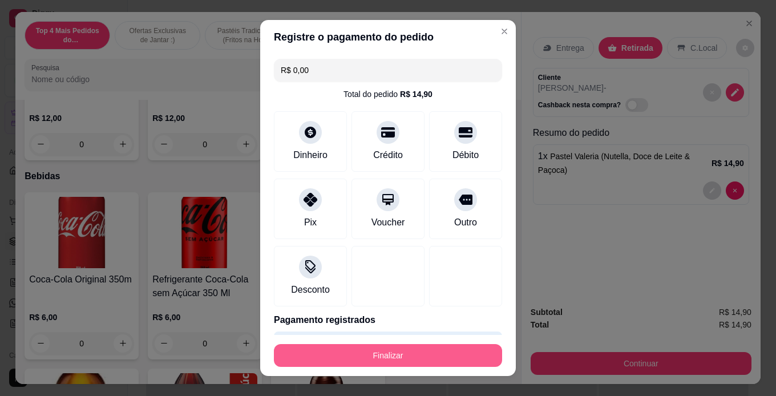 The image size is (776, 396). I want to click on button: Close, so click(505, 31).